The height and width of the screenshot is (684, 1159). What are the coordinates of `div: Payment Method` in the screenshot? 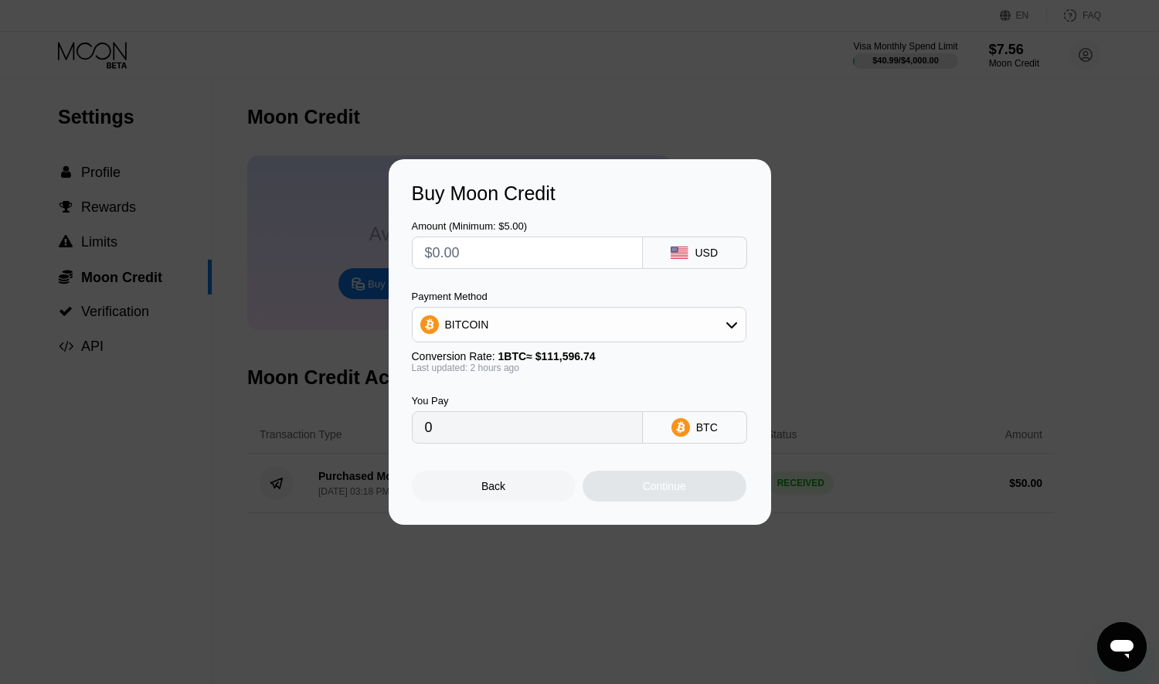 It's located at (579, 296).